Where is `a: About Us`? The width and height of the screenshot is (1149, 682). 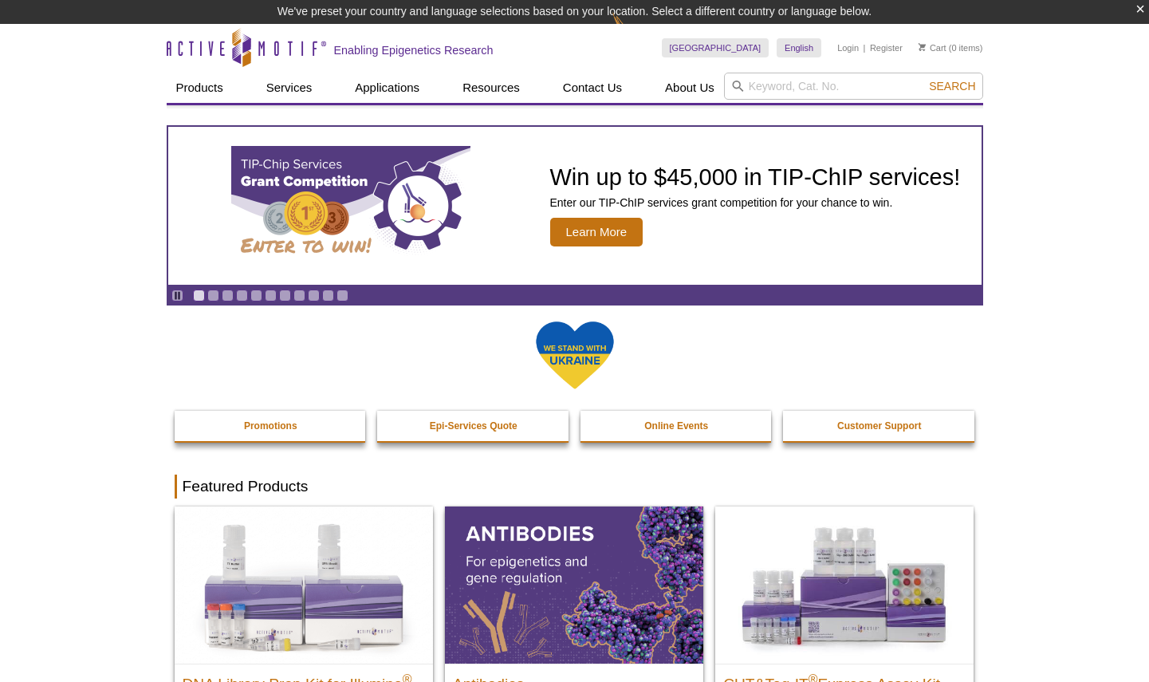 a: About Us is located at coordinates (690, 88).